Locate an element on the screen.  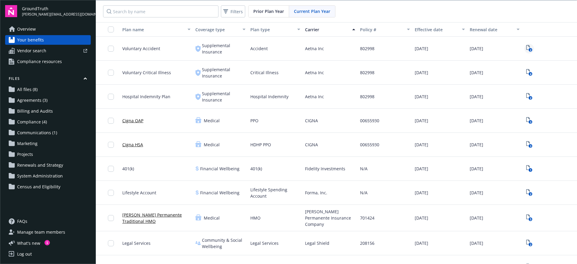
a: Cigna HSA is located at coordinates (132, 144).